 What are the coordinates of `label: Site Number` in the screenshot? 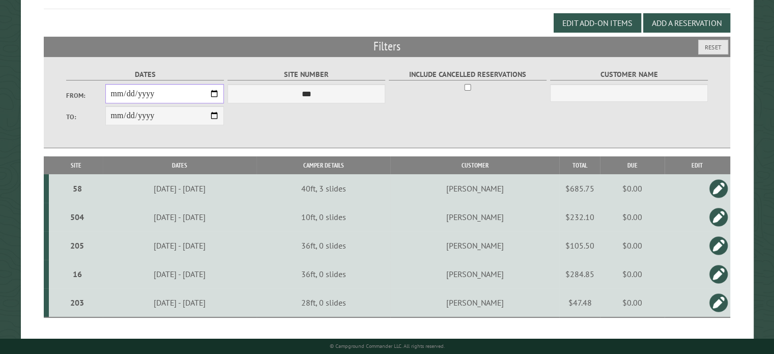 It's located at (306, 74).